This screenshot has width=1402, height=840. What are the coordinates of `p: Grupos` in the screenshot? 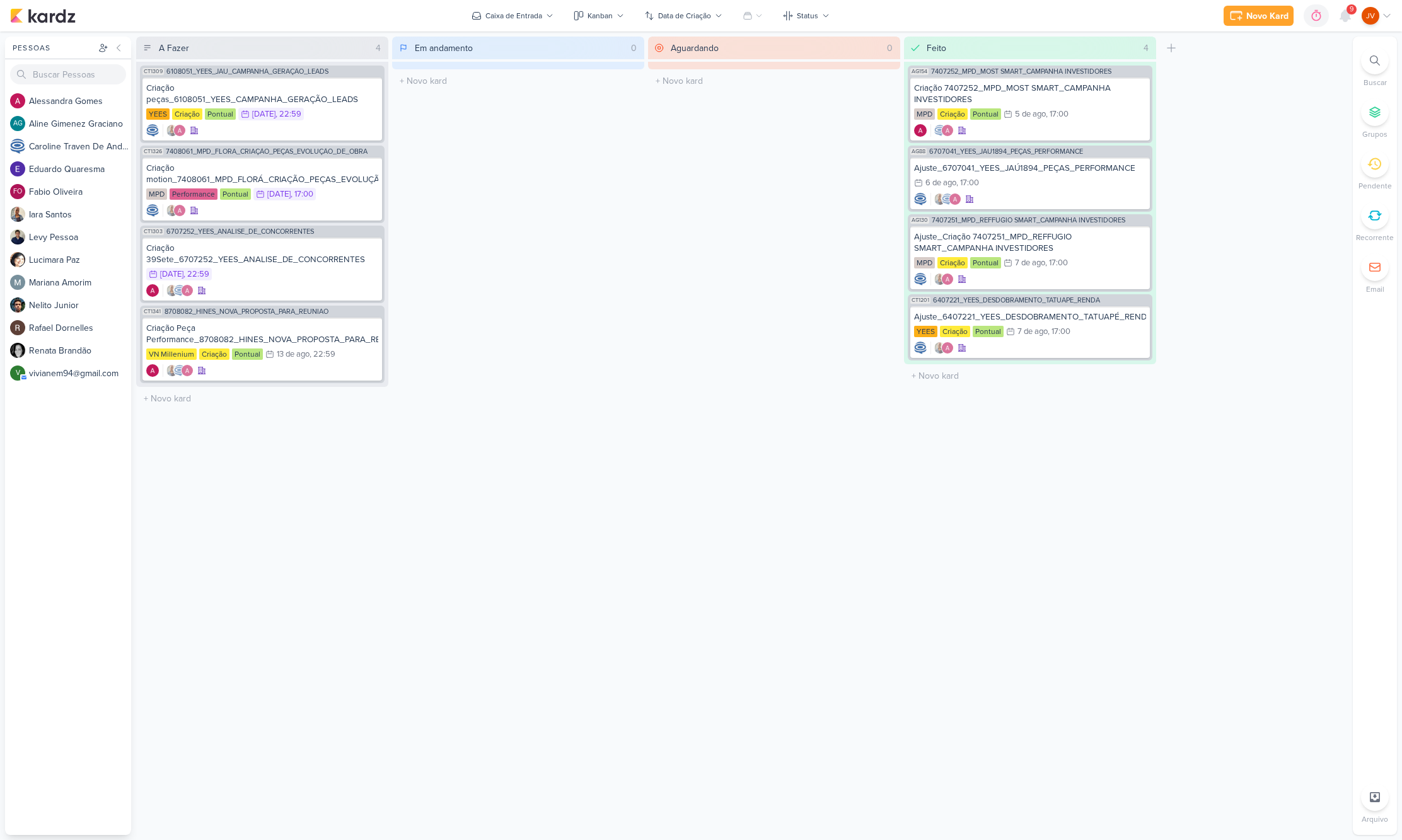 It's located at (1375, 134).